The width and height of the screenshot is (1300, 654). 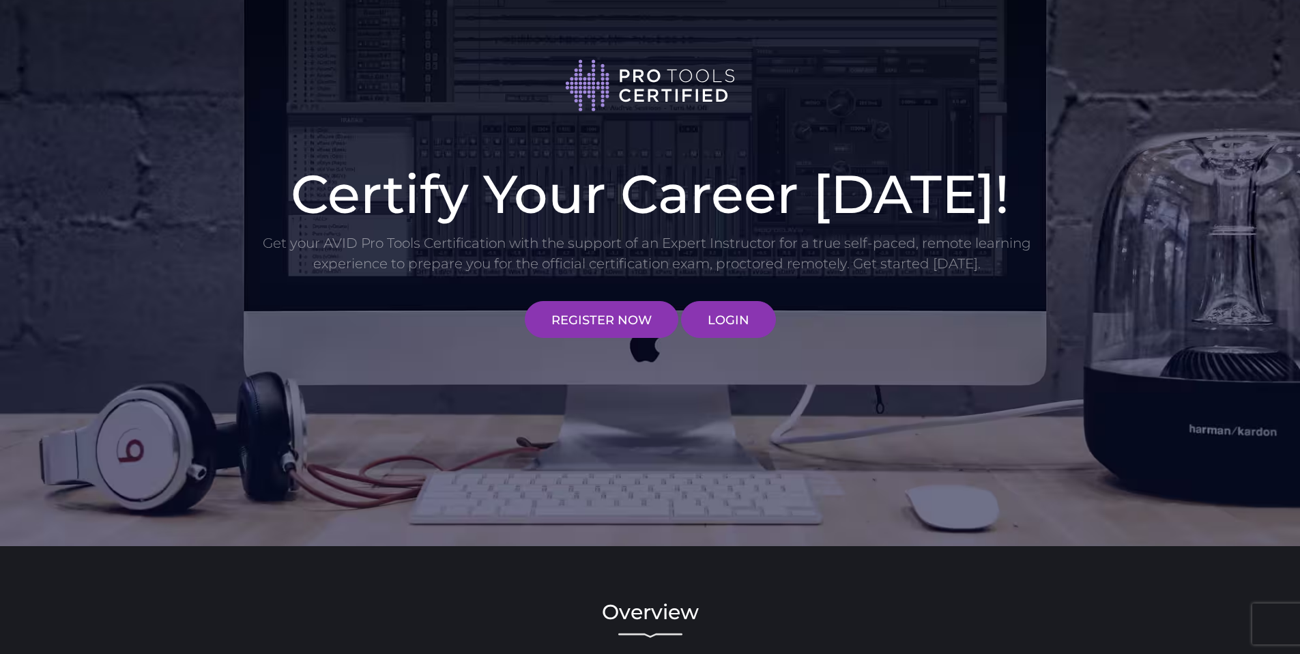 I want to click on img: Pro Tools Certified logo, so click(x=650, y=85).